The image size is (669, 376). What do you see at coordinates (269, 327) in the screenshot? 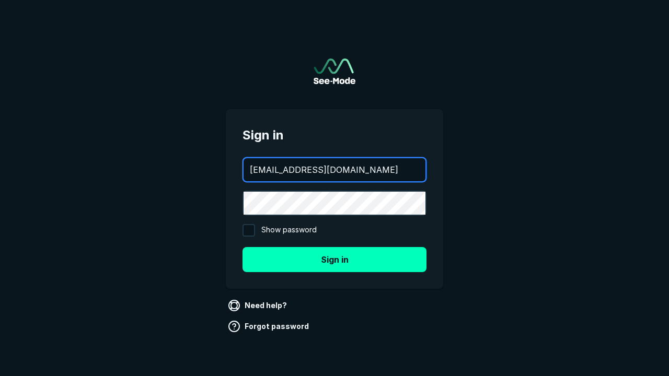
I see `a: Forgot password` at bounding box center [269, 327].